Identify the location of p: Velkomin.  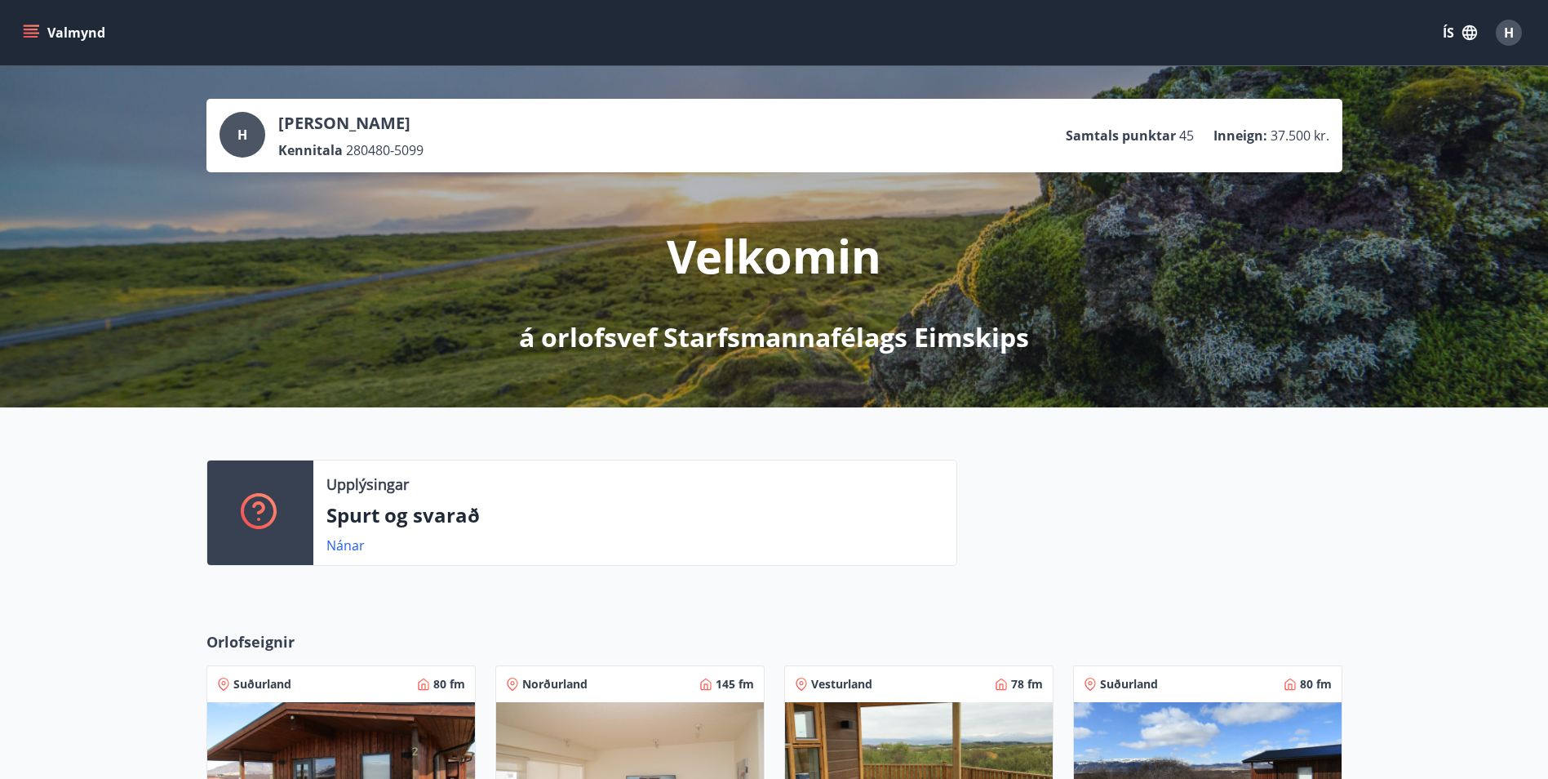
(774, 255).